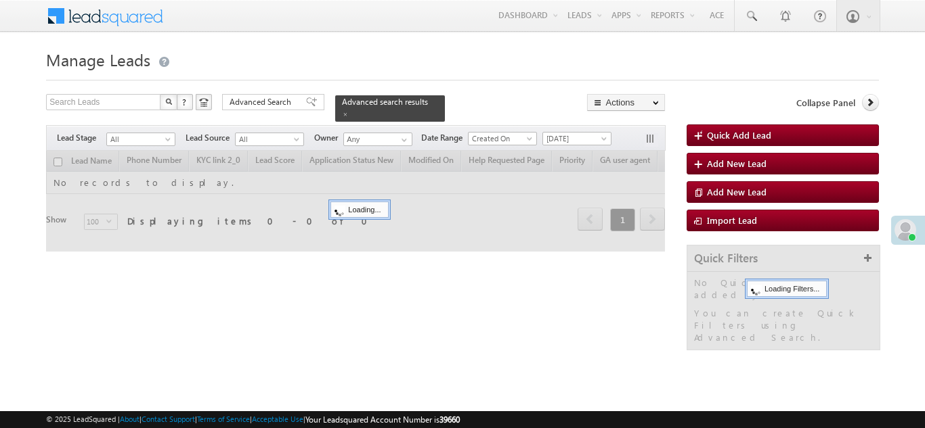 This screenshot has height=428, width=925. Describe the element at coordinates (449, 420) in the screenshot. I see `span: 39660` at that location.